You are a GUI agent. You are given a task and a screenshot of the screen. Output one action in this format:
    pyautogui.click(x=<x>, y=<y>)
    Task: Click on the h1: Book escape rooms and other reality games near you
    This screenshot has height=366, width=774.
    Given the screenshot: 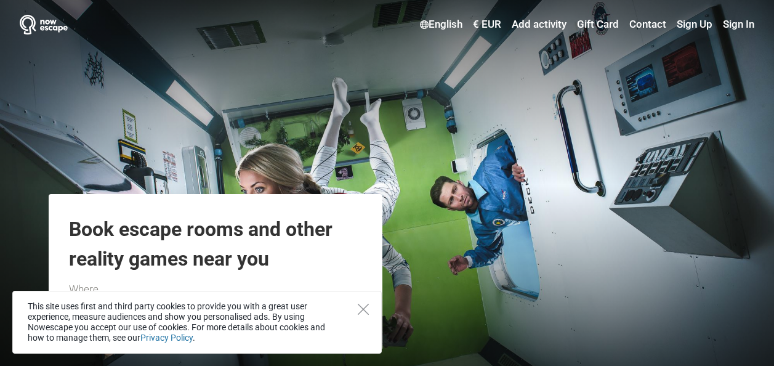 What is the action you would take?
    pyautogui.click(x=216, y=244)
    